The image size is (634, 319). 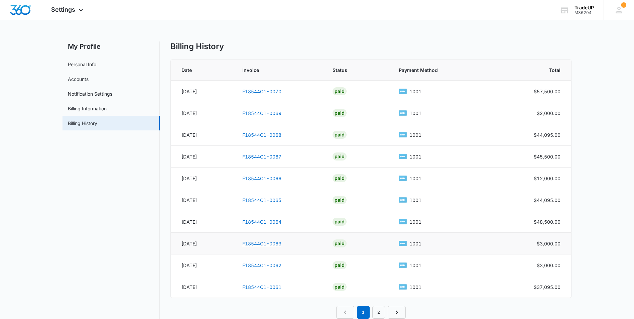 What do you see at coordinates (624, 5) in the screenshot?
I see `div: notifications count` at bounding box center [624, 5].